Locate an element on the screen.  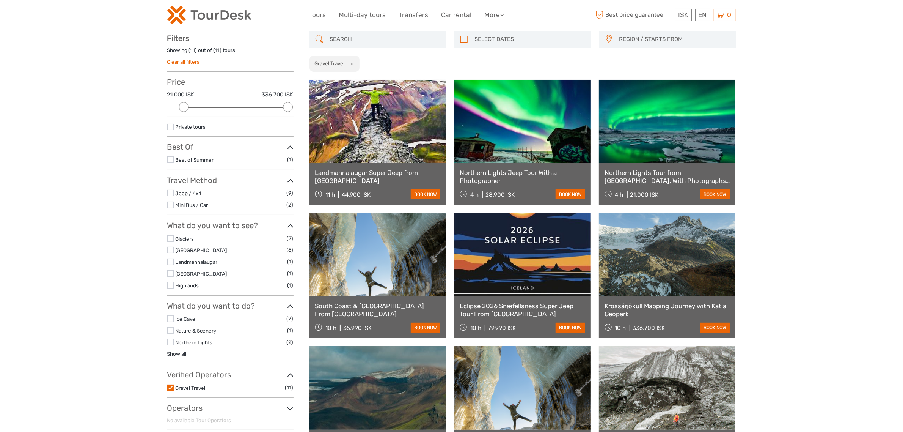
div: 336.700 ISK is located at coordinates (649, 328).